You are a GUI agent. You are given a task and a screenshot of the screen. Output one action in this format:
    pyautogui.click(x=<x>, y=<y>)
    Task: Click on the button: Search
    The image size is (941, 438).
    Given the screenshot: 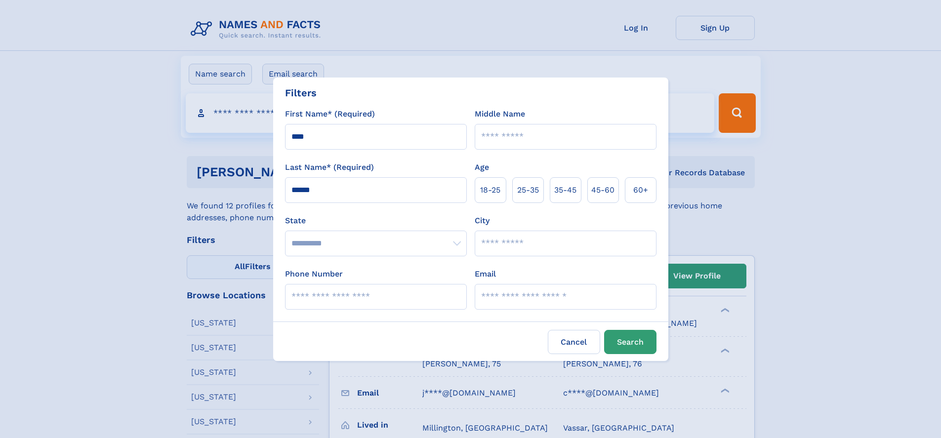 What is the action you would take?
    pyautogui.click(x=630, y=342)
    